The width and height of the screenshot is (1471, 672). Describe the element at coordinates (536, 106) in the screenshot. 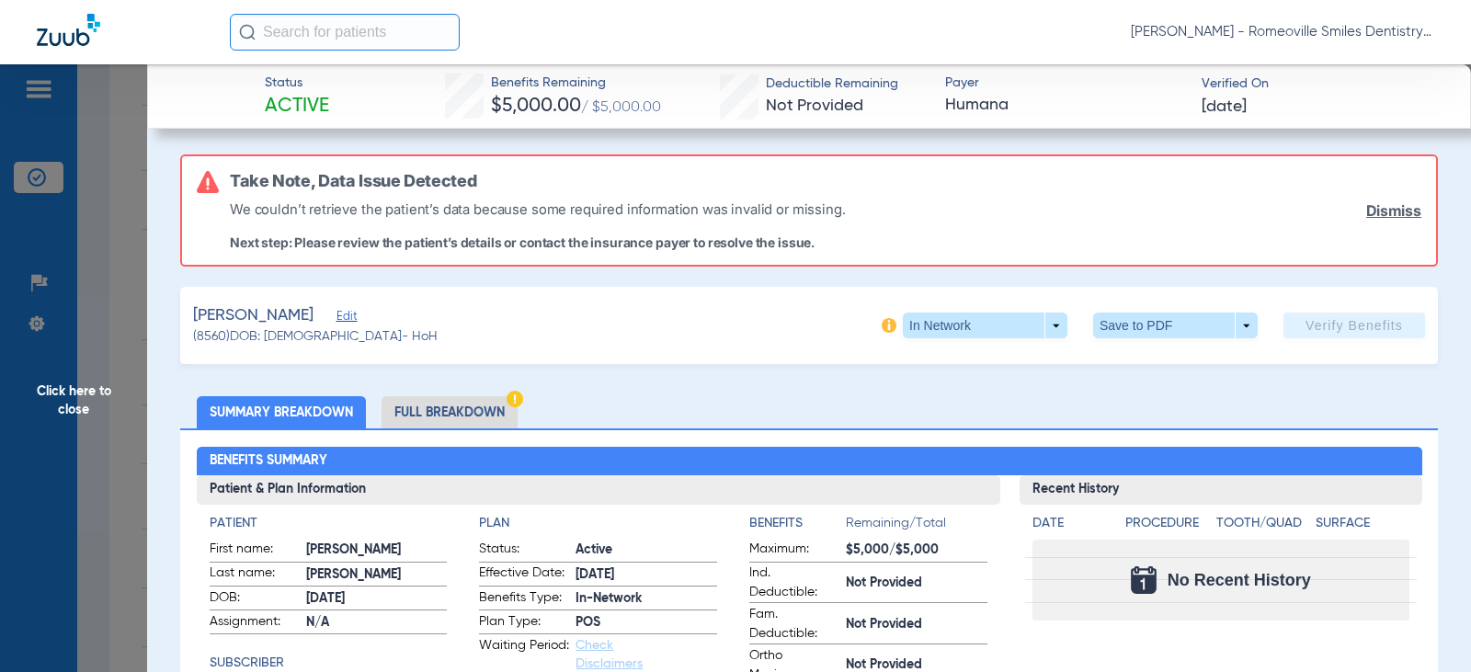

I see `span: $5,000.00` at that location.